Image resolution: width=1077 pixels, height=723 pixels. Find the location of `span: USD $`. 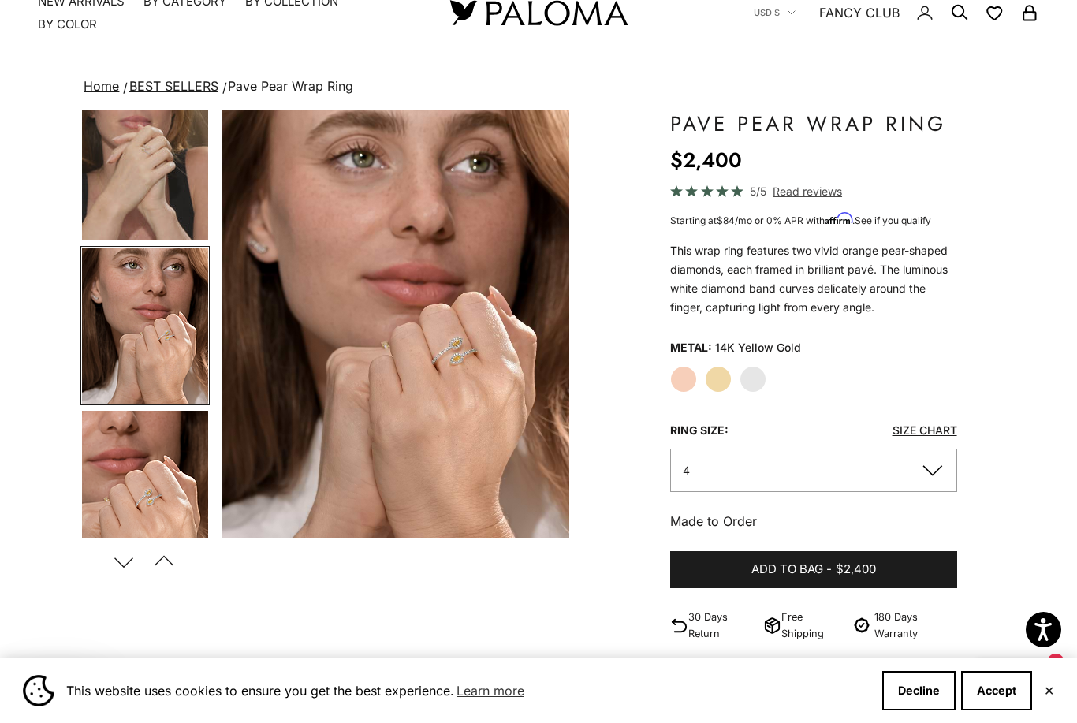

span: USD $ is located at coordinates (767, 13).